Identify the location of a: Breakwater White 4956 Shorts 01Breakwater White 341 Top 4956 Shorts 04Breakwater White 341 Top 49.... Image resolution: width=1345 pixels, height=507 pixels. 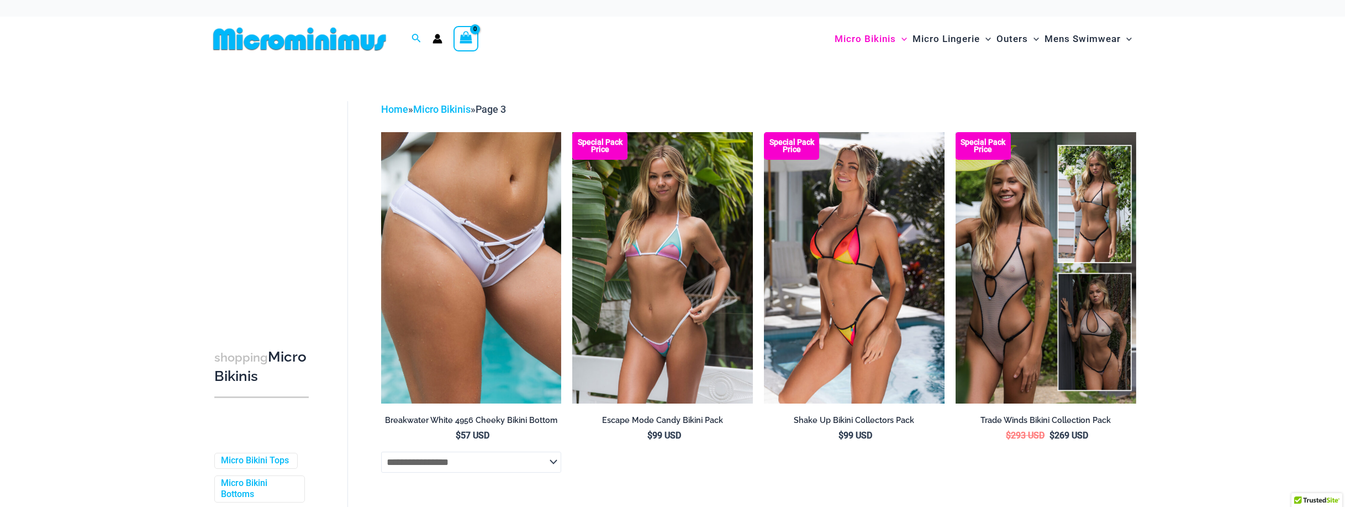
(471, 267).